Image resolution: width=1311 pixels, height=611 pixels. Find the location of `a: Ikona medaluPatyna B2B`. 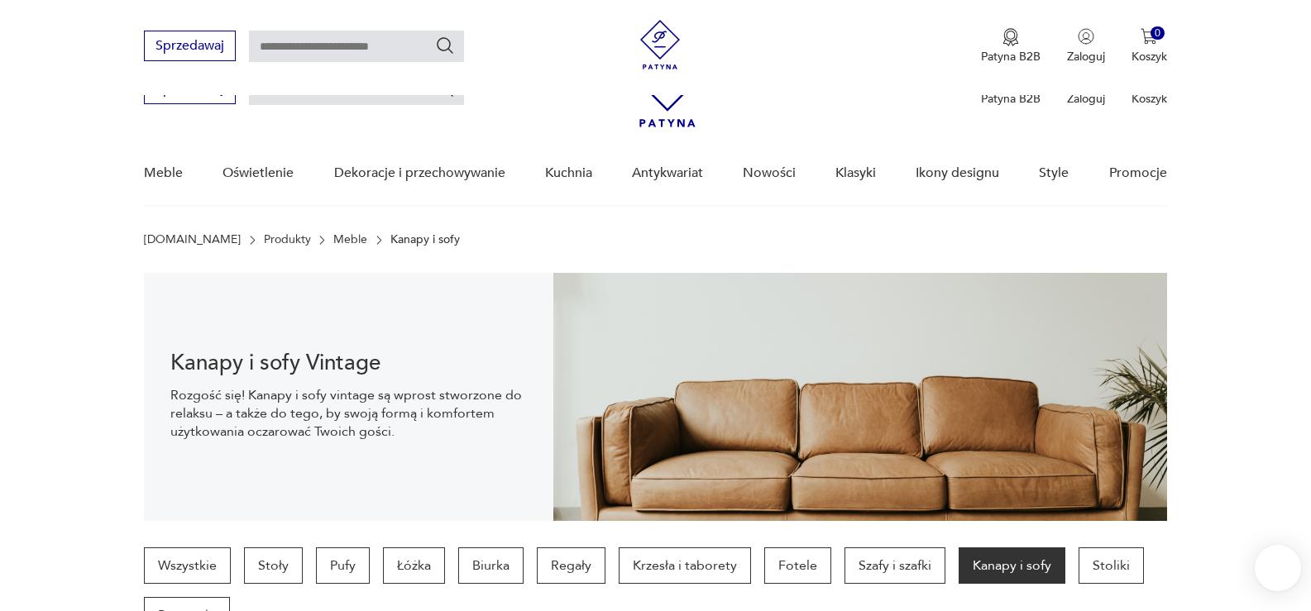

a: Ikona medaluPatyna B2B is located at coordinates (1011, 46).